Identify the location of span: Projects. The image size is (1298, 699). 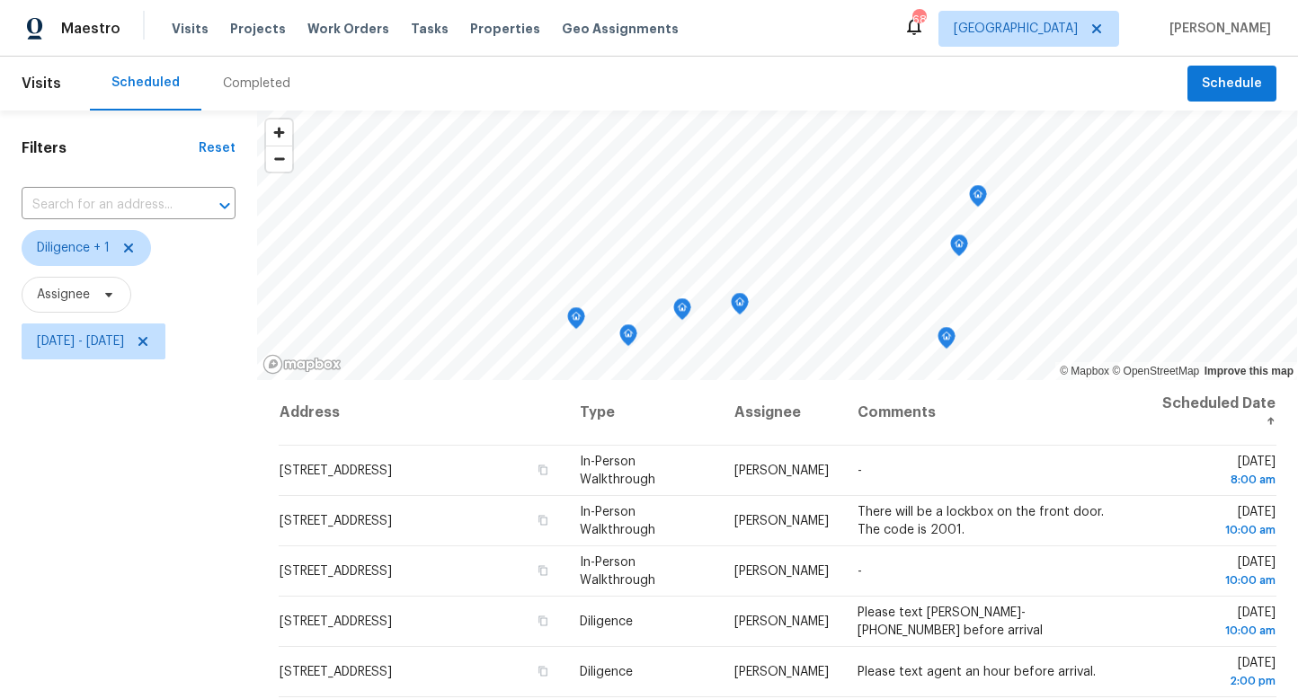
(258, 29).